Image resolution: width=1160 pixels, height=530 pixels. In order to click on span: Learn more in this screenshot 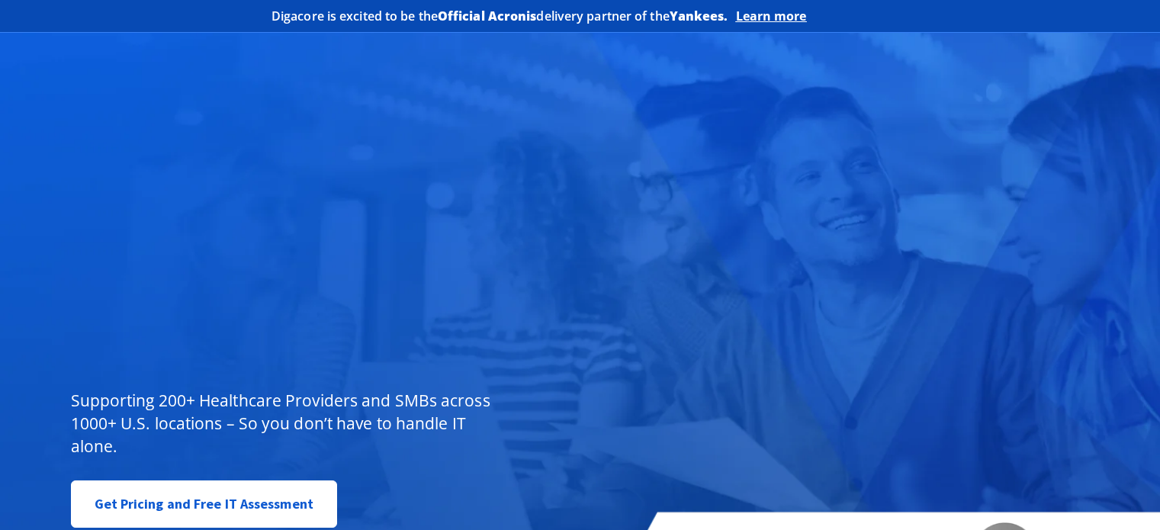, I will do `click(771, 16)`.